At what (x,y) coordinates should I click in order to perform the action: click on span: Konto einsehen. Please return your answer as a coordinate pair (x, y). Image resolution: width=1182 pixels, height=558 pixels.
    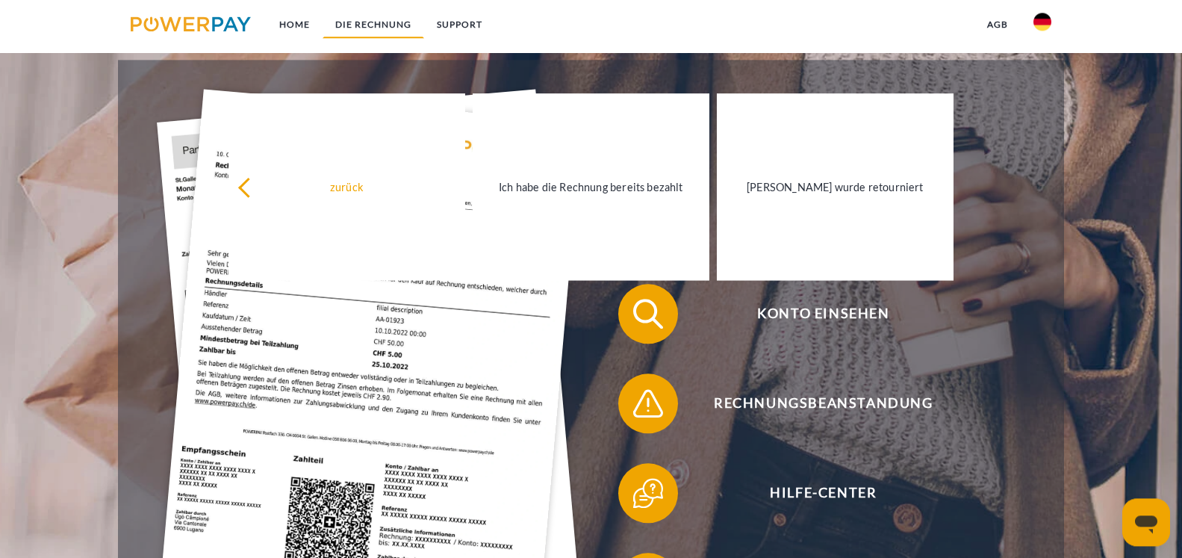
    Looking at the image, I should click on (824, 314).